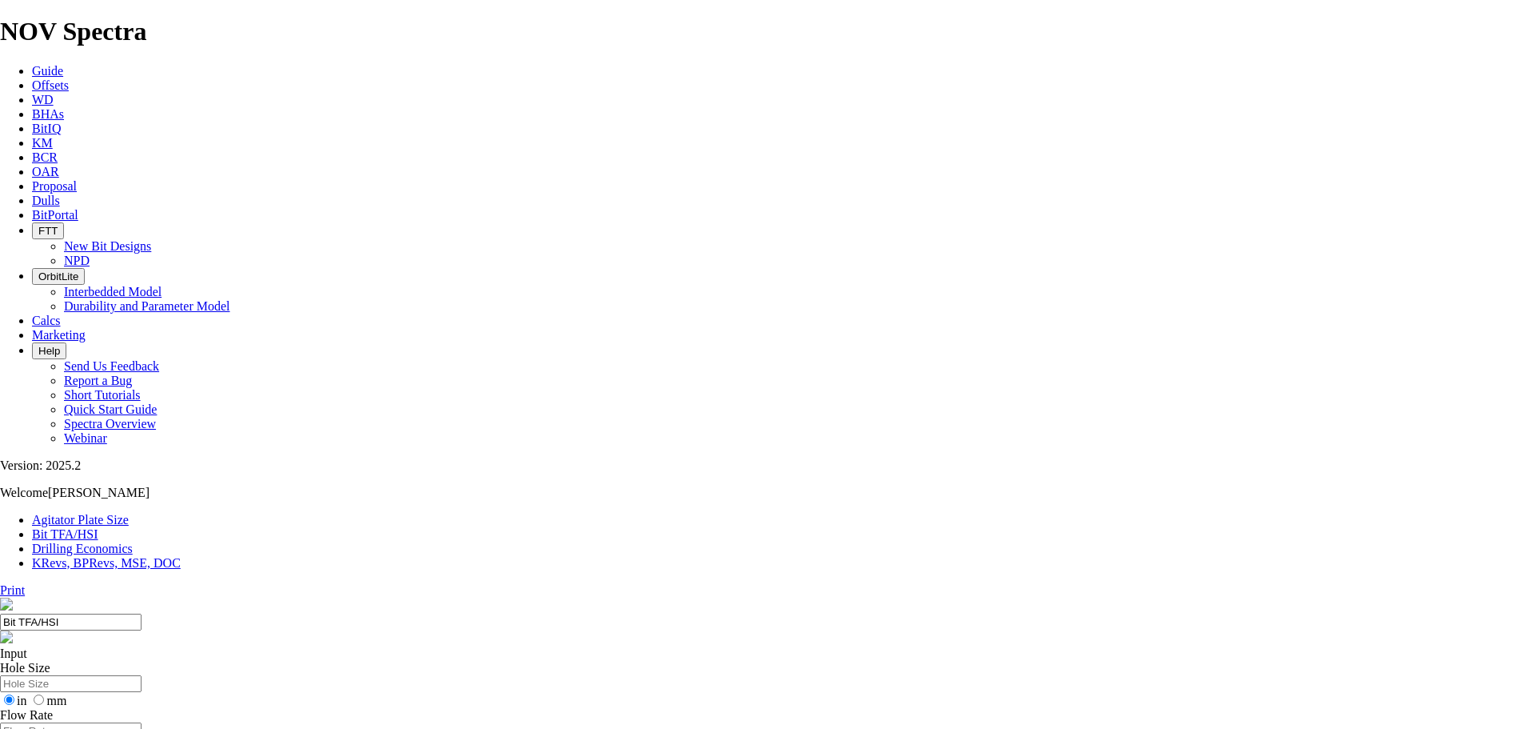  Describe the element at coordinates (50, 85) in the screenshot. I see `span: Offsets` at that location.